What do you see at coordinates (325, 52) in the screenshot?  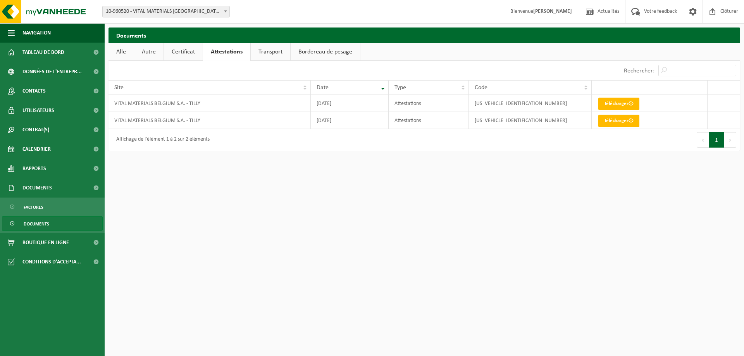 I see `a: Bordereau de pesage` at bounding box center [325, 52].